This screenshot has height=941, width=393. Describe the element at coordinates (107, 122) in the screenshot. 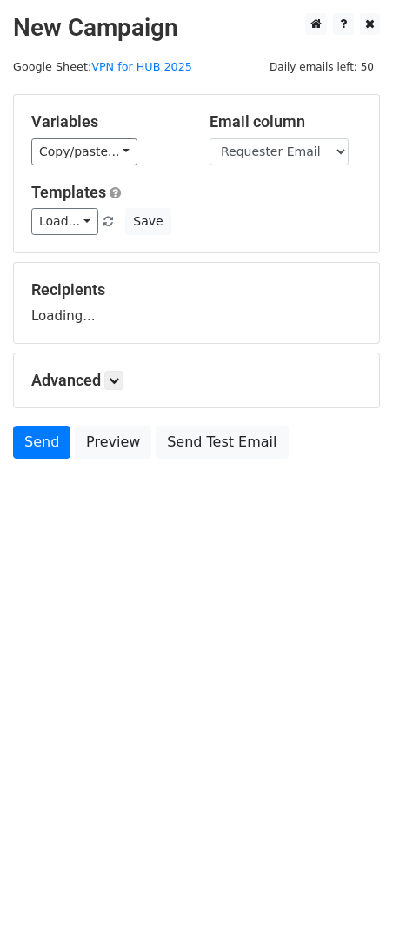

I see `h5: Variables` at that location.